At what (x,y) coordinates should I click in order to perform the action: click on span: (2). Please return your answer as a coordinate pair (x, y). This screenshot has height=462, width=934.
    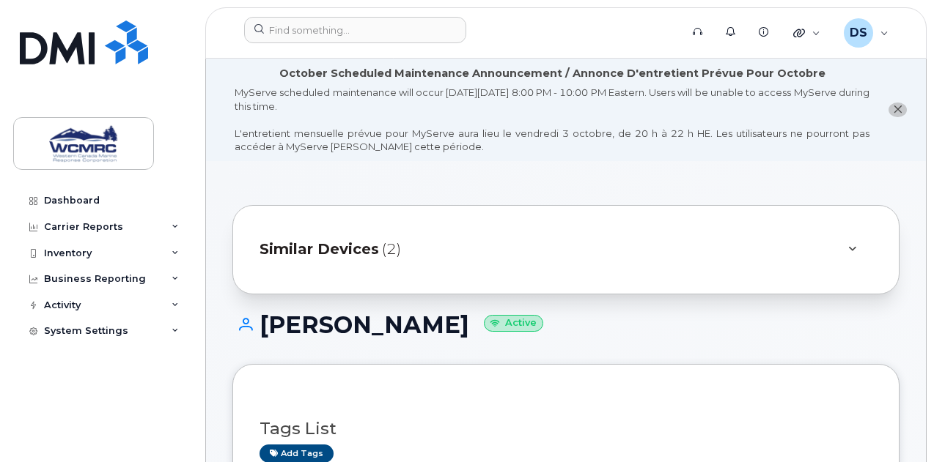
    Looking at the image, I should click on (391, 249).